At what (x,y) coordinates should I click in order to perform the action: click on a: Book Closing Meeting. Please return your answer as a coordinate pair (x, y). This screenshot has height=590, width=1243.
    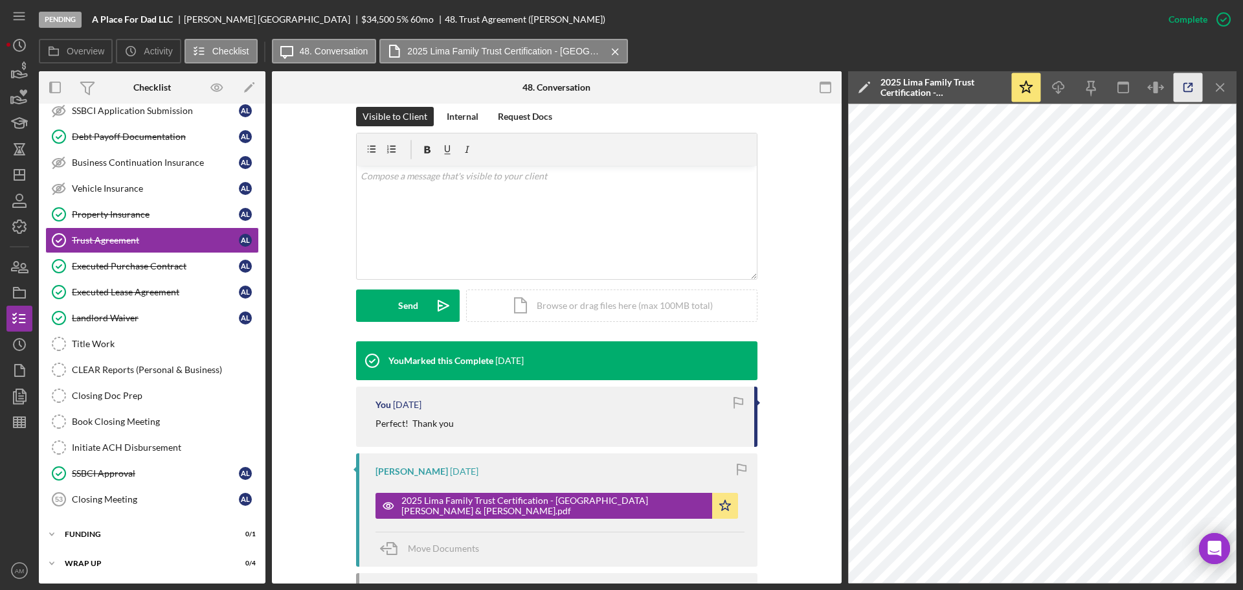
    Looking at the image, I should click on (152, 422).